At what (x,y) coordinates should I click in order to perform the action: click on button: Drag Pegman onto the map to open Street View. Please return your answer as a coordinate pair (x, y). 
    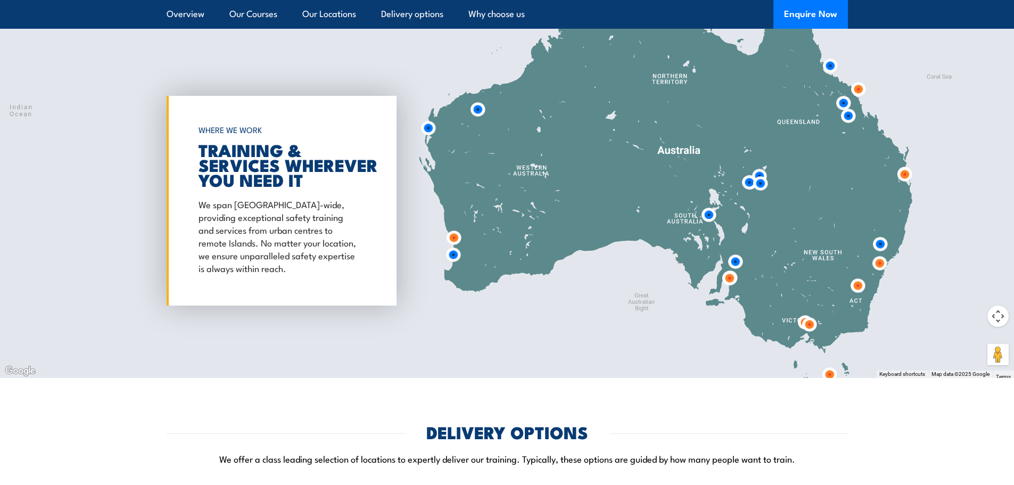
    Looking at the image, I should click on (998, 354).